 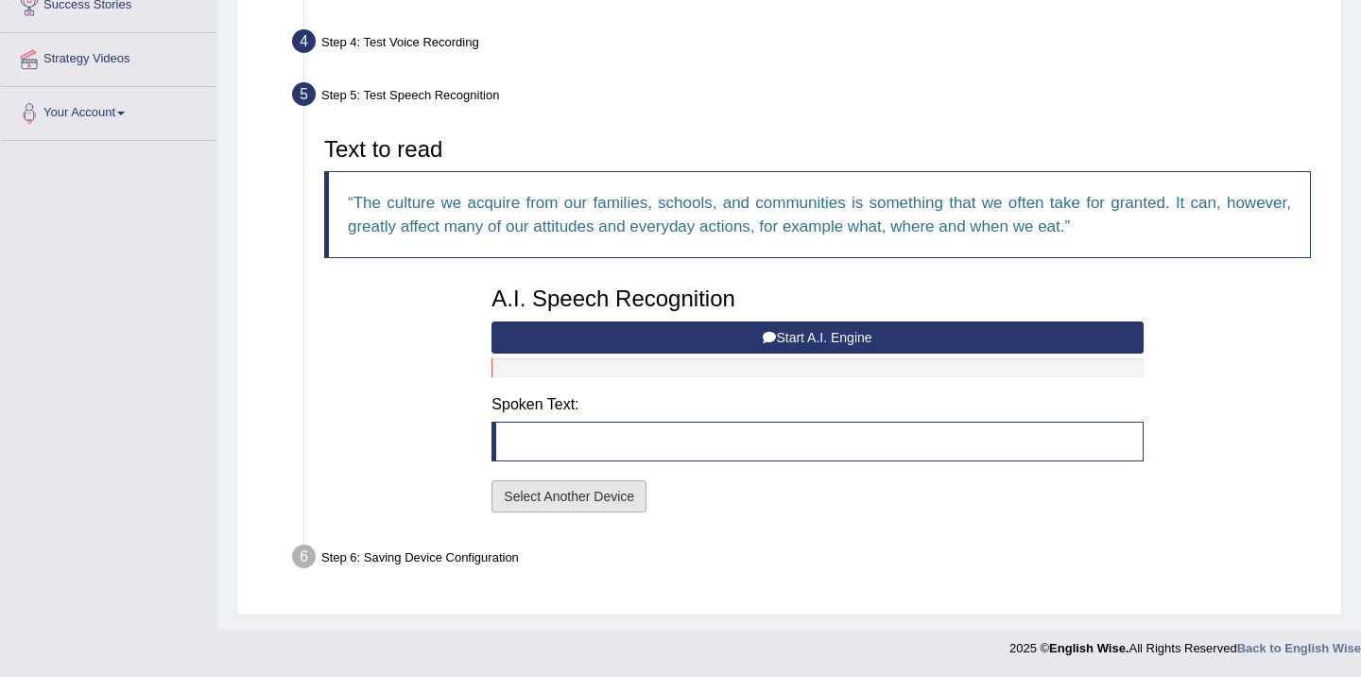 I want to click on button: Start A.I. Engine, so click(x=817, y=337).